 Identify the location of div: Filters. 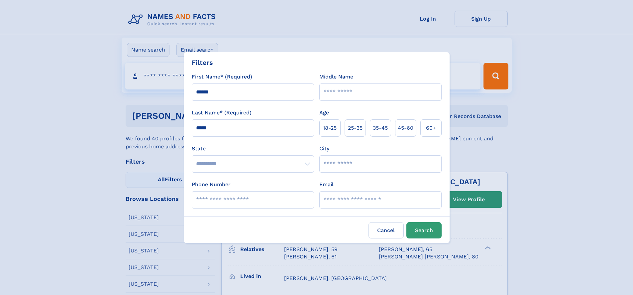
(202, 62).